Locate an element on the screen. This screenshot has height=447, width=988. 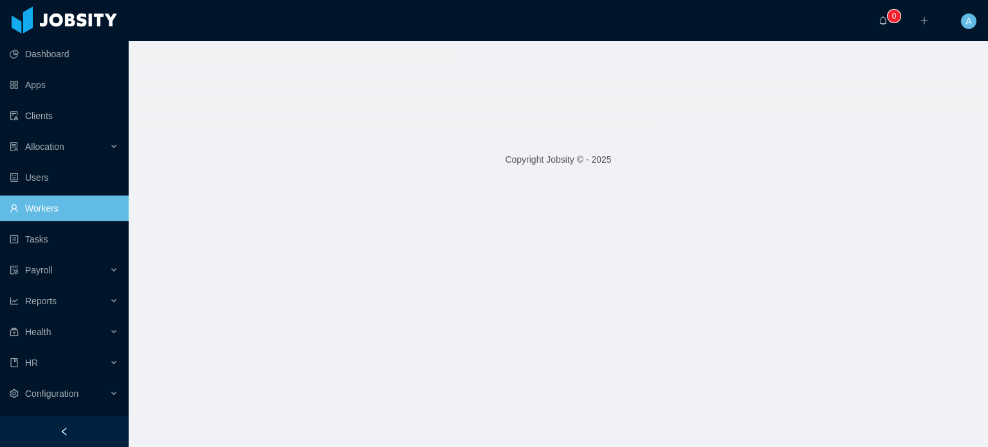
span: Payroll is located at coordinates (39, 270).